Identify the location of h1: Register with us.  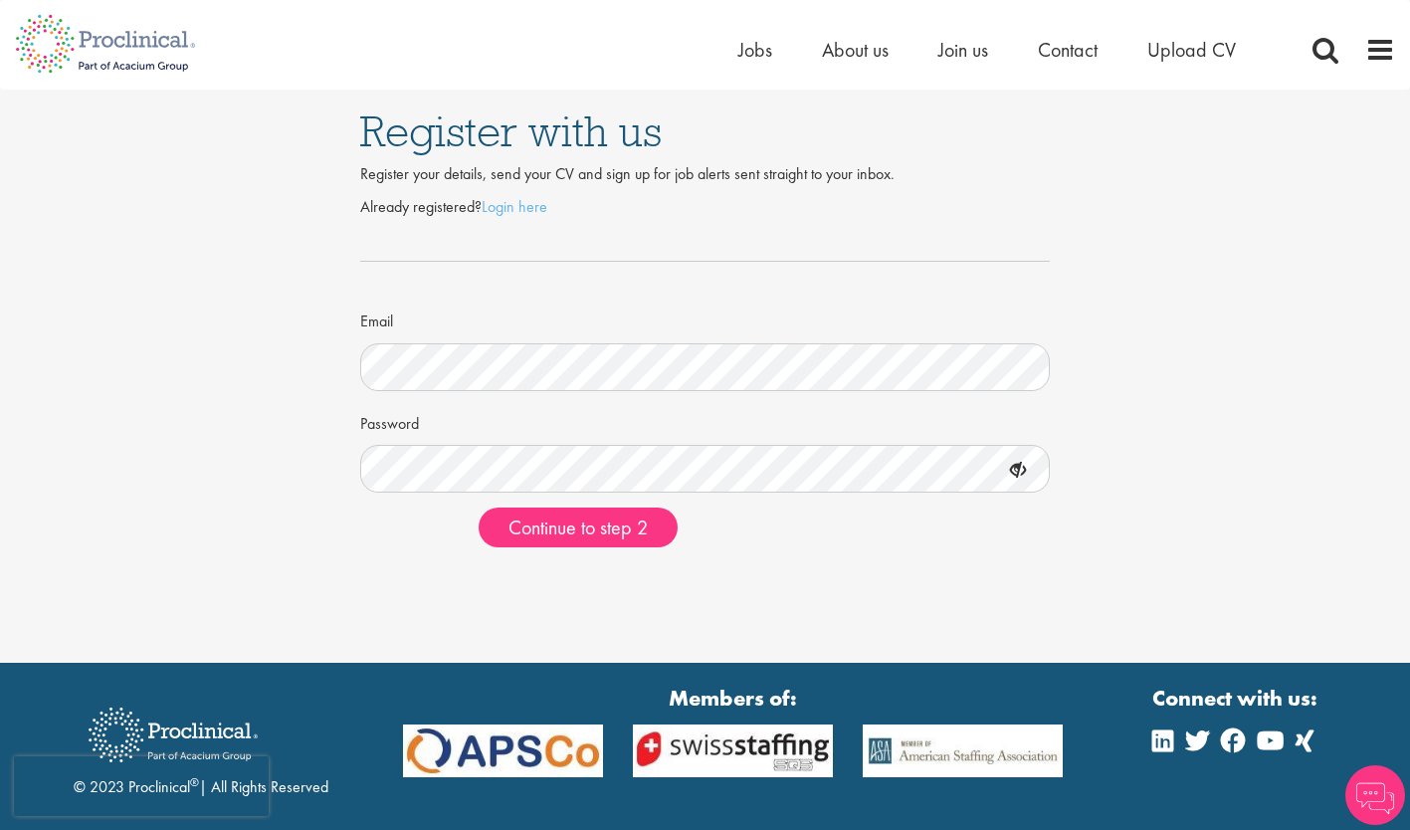
(706, 131).